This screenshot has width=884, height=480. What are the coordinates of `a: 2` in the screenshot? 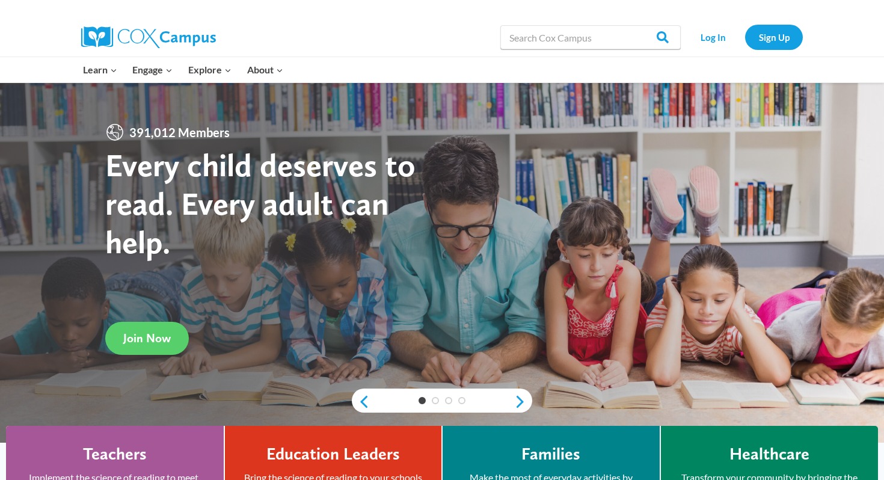 It's located at (435, 401).